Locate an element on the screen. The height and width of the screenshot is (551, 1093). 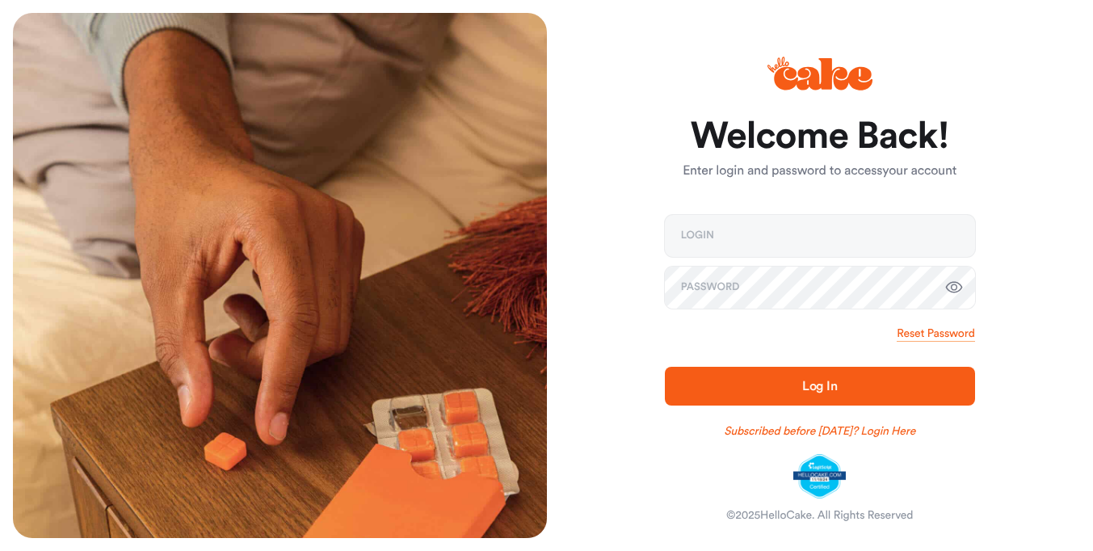
a: Reset Password is located at coordinates (935, 334).